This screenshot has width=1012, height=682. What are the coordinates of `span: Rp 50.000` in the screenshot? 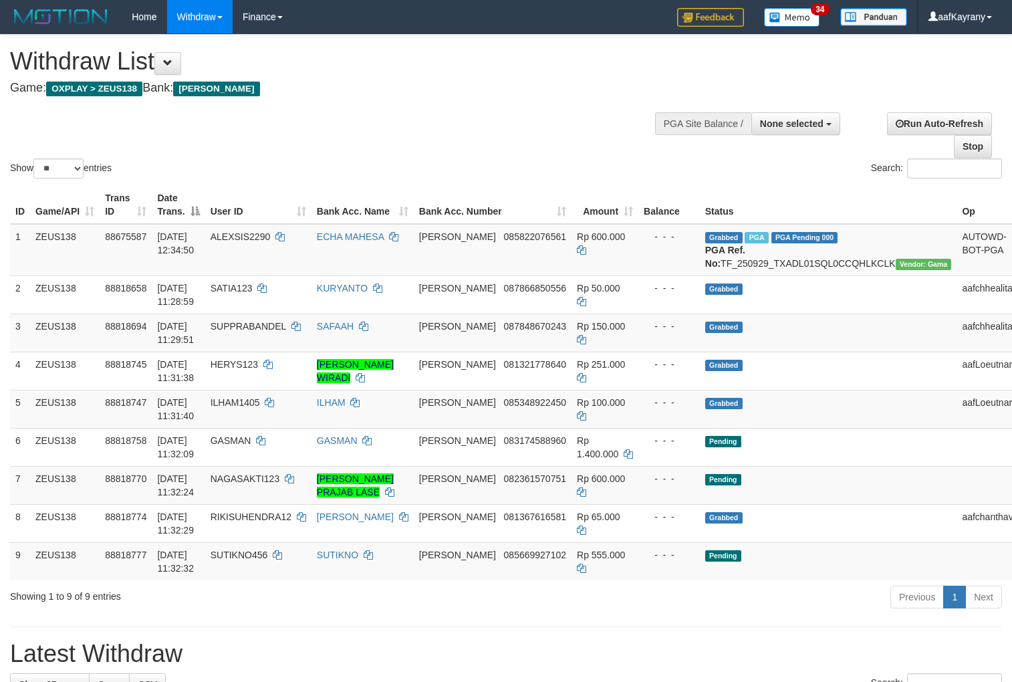 It's located at (598, 288).